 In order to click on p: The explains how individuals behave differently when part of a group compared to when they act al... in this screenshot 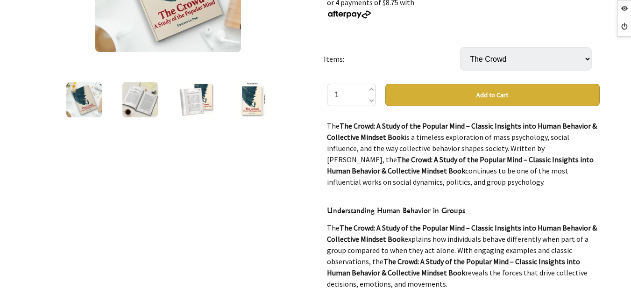, I will do `click(463, 255)`.